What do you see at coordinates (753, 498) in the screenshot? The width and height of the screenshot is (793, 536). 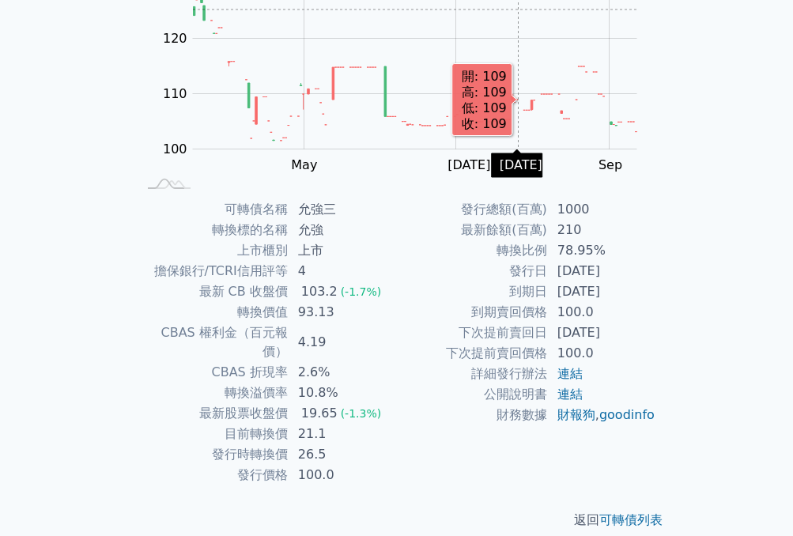 I see `div: 聊天小工具` at bounding box center [753, 498].